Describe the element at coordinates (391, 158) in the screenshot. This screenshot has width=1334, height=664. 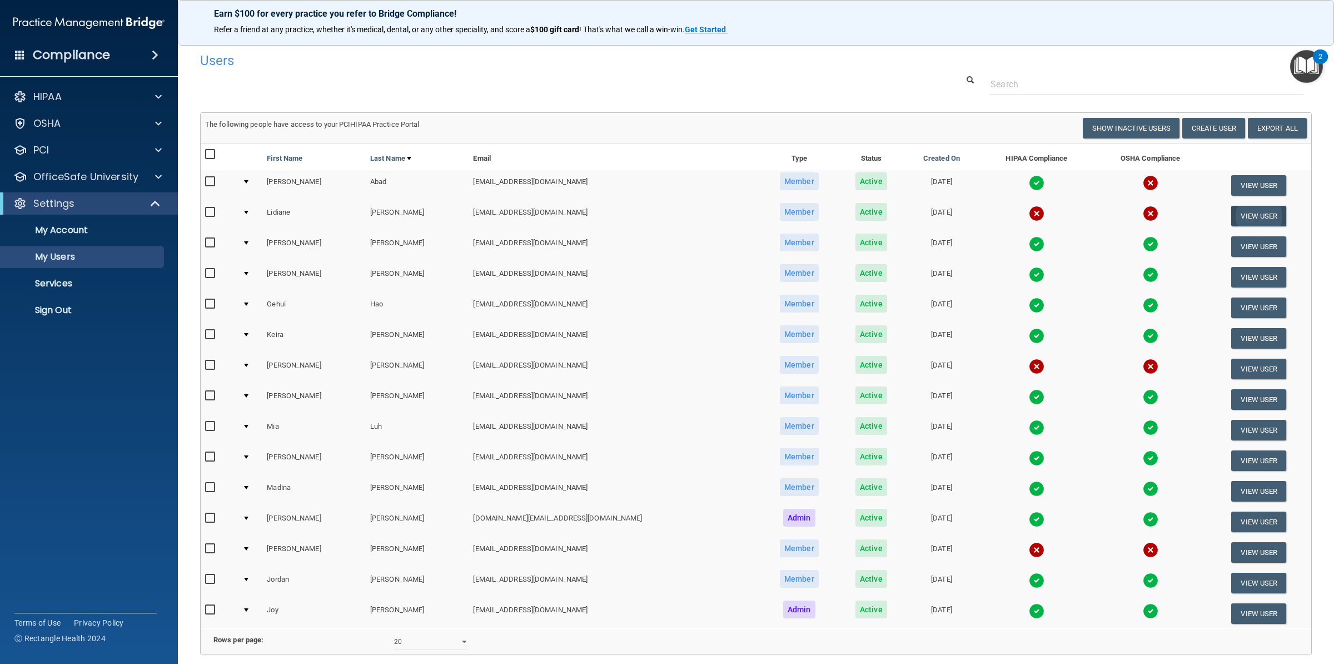
I see `a: Last Name` at that location.